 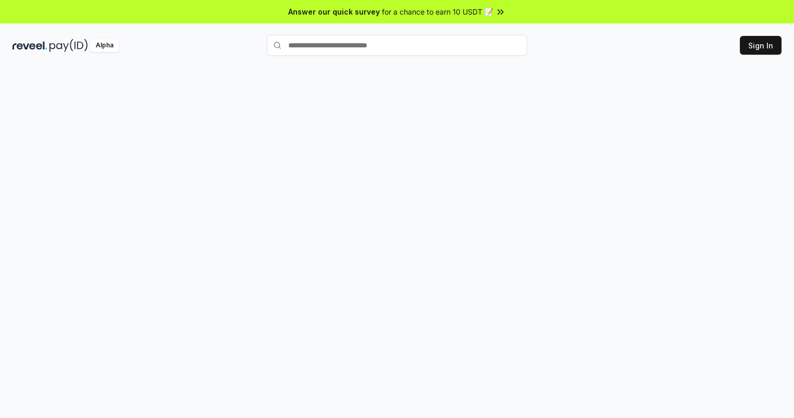 I want to click on button: Sign In, so click(x=760, y=45).